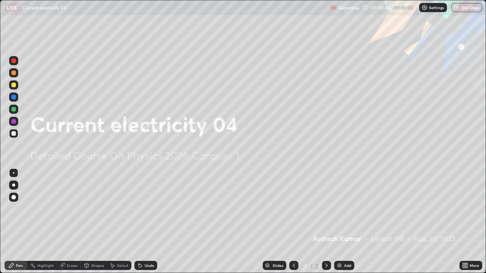  Describe the element at coordinates (457, 8) in the screenshot. I see `img: end-class-cross` at that location.